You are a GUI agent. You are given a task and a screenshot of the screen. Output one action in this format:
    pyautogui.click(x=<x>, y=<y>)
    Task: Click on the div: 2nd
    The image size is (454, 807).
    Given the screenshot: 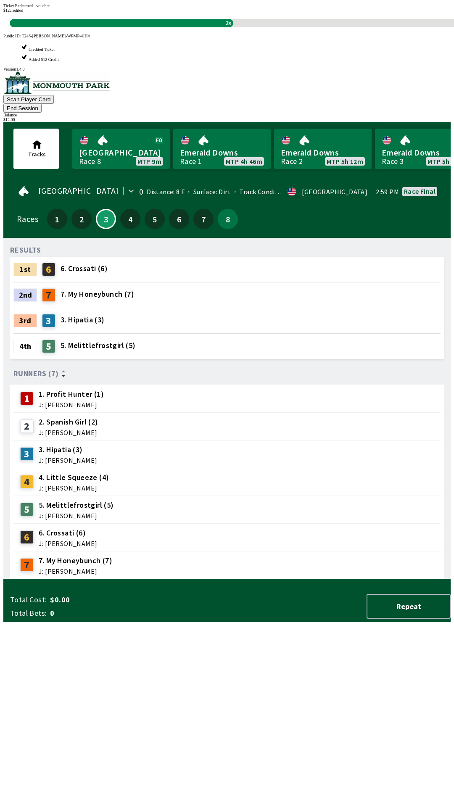 What is the action you would take?
    pyautogui.click(x=25, y=295)
    